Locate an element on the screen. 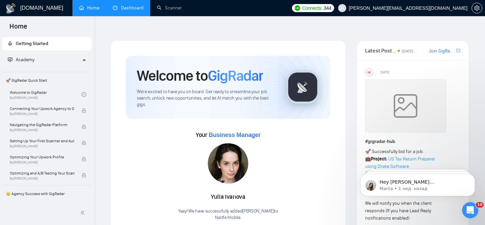 This screenshot has width=485, height=225. span: double-left is located at coordinates (84, 213).